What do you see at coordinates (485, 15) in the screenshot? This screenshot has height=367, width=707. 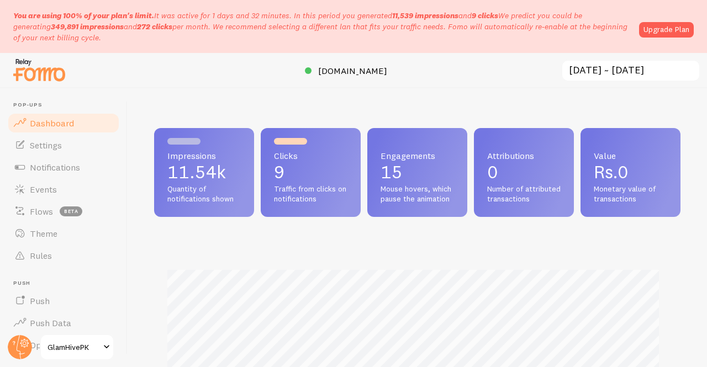 I see `b: 9 clicks` at bounding box center [485, 15].